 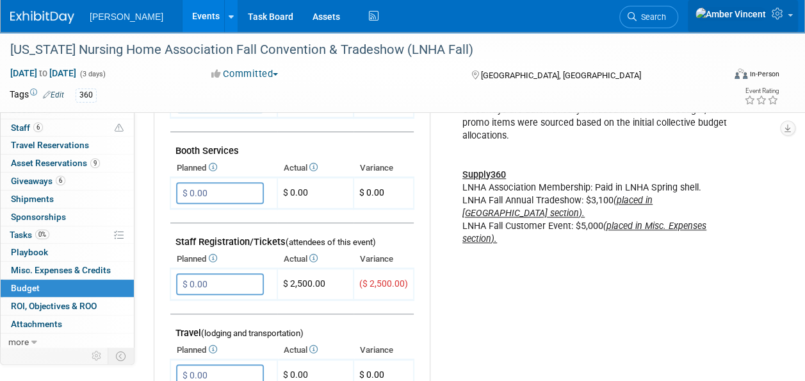 I want to click on span: Staff, so click(x=27, y=127).